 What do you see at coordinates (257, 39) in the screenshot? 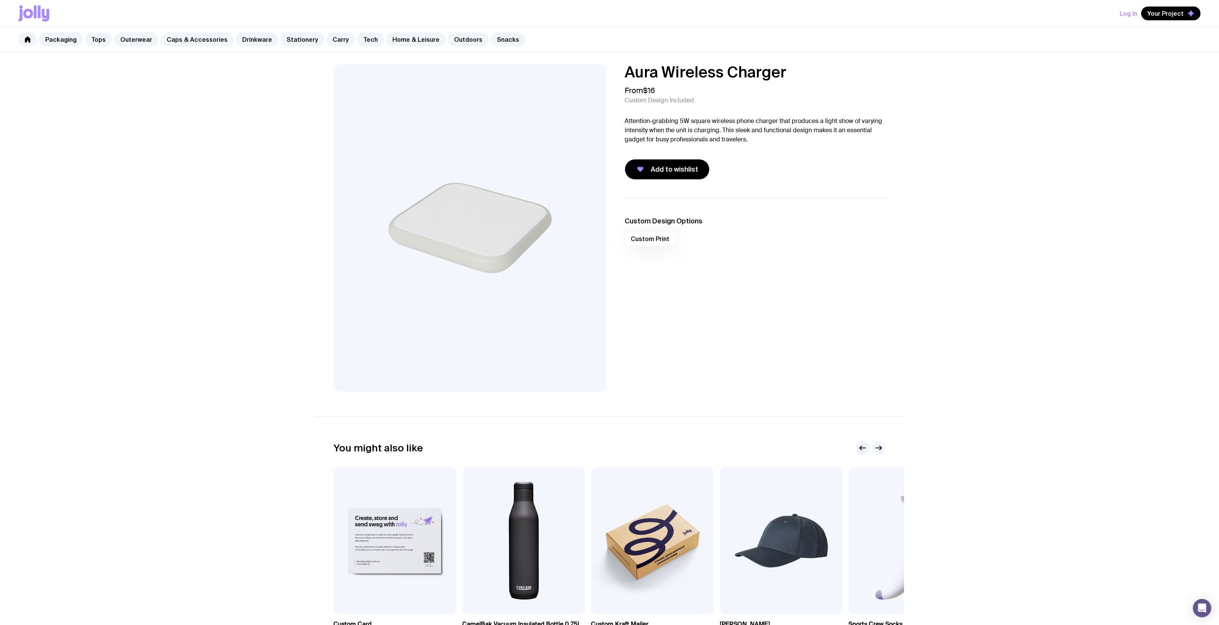
I see `a: Drinkware` at bounding box center [257, 39].